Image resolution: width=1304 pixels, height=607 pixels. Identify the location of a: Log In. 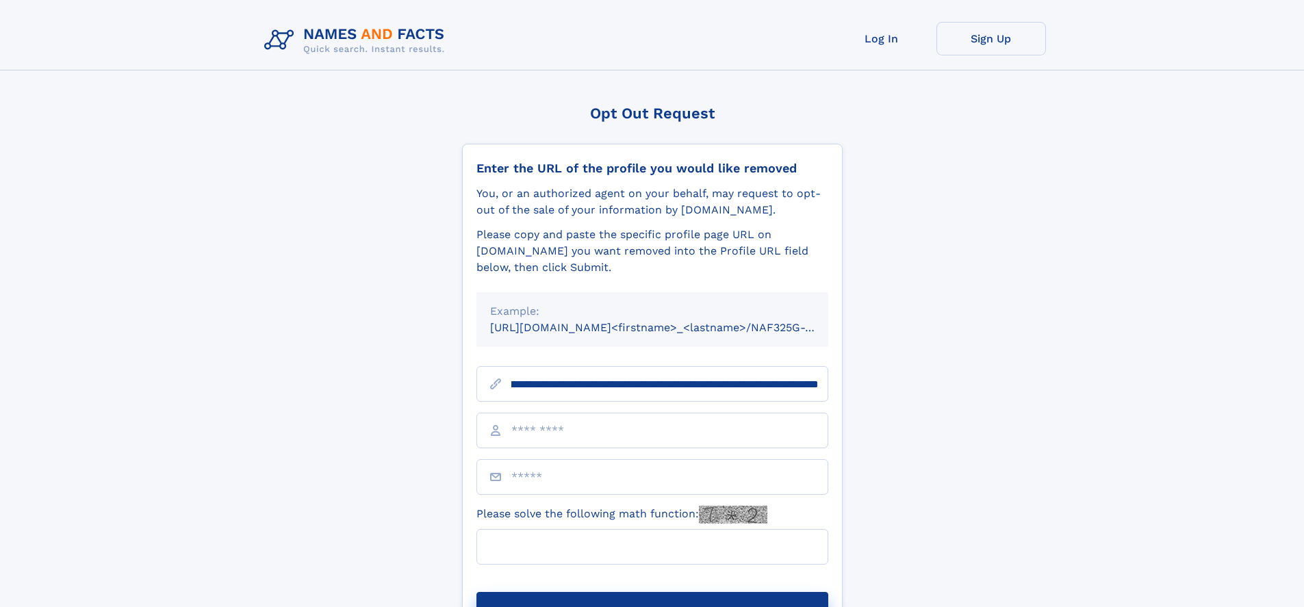
(882, 38).